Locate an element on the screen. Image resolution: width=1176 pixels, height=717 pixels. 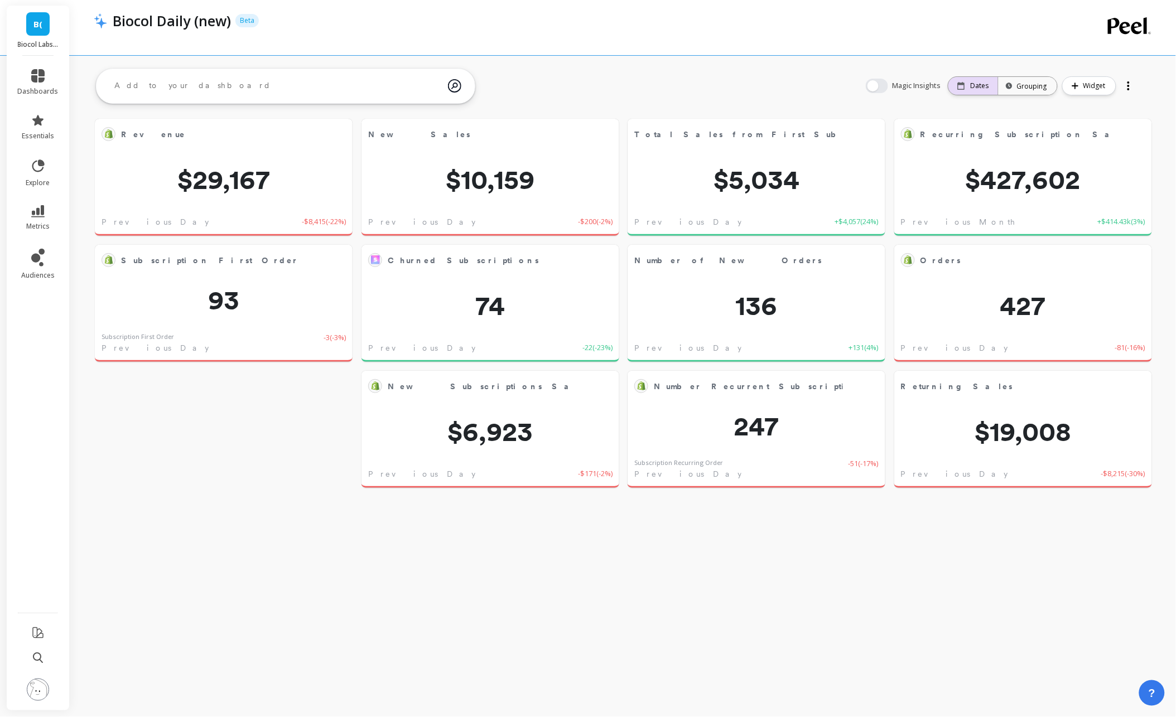
span: -22 ( -23% ) is located at coordinates (597, 348).